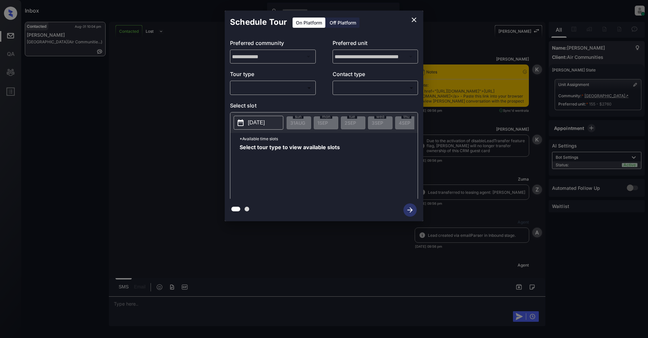 Image resolution: width=648 pixels, height=338 pixels. What do you see at coordinates (273, 76) in the screenshot?
I see `p: Tour type` at bounding box center [273, 76].